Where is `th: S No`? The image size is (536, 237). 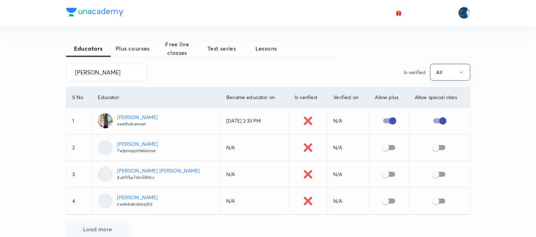
th: S No is located at coordinates (79, 97).